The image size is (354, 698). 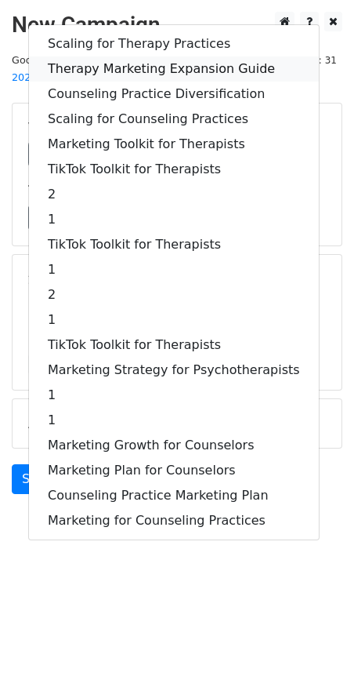 What do you see at coordinates (177, 25) in the screenshot?
I see `h2: New Campaign` at bounding box center [177, 25].